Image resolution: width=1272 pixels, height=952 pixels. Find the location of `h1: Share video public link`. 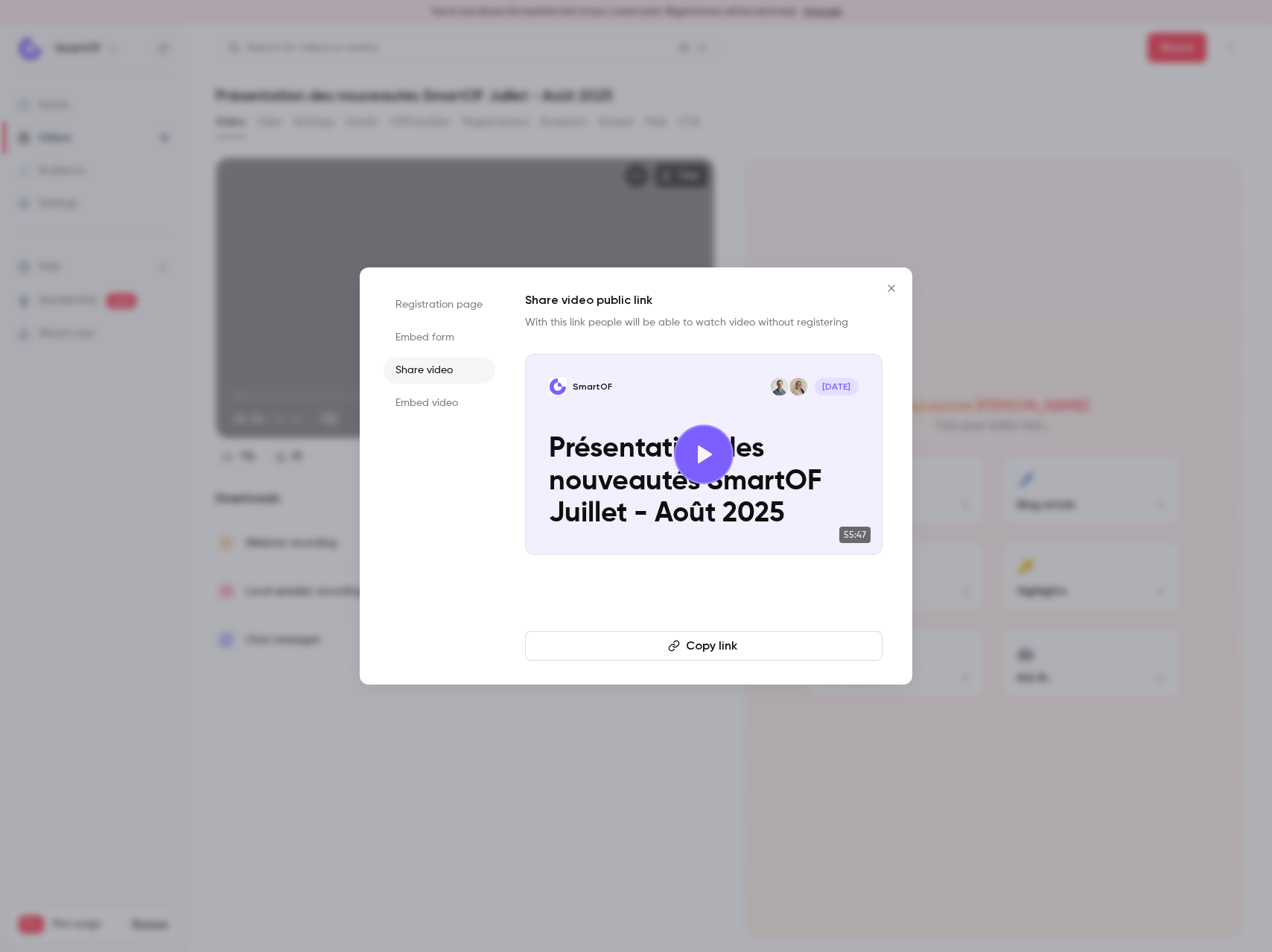

h1: Share video public link is located at coordinates (704, 301).